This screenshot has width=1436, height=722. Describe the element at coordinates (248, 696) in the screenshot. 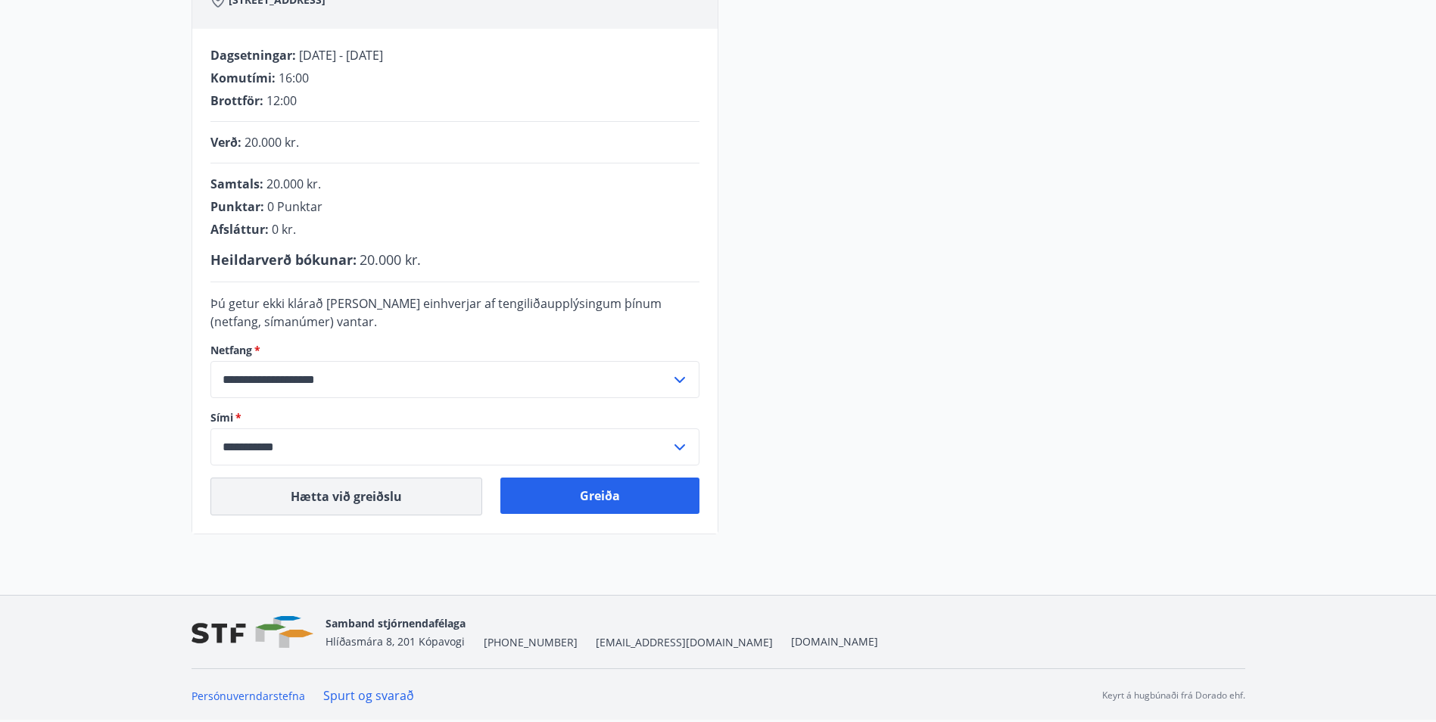

I see `a: Persónuverndarstefna` at that location.